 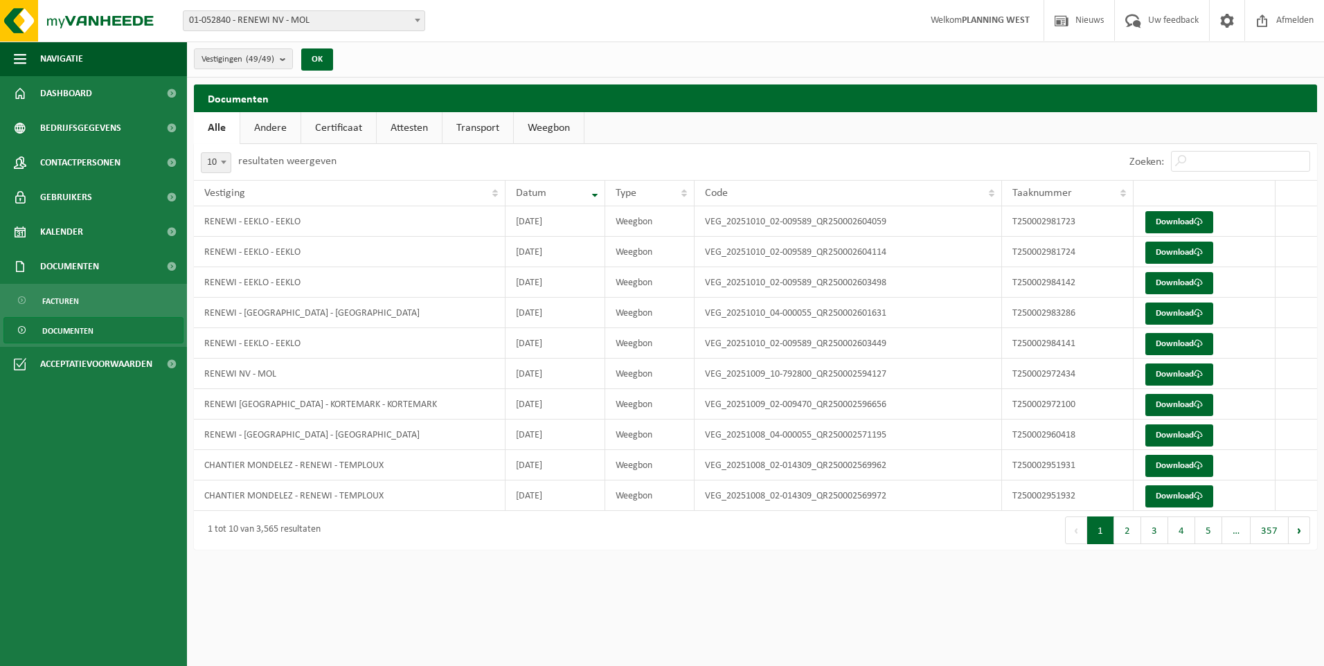 I want to click on span: Kalender, so click(x=62, y=232).